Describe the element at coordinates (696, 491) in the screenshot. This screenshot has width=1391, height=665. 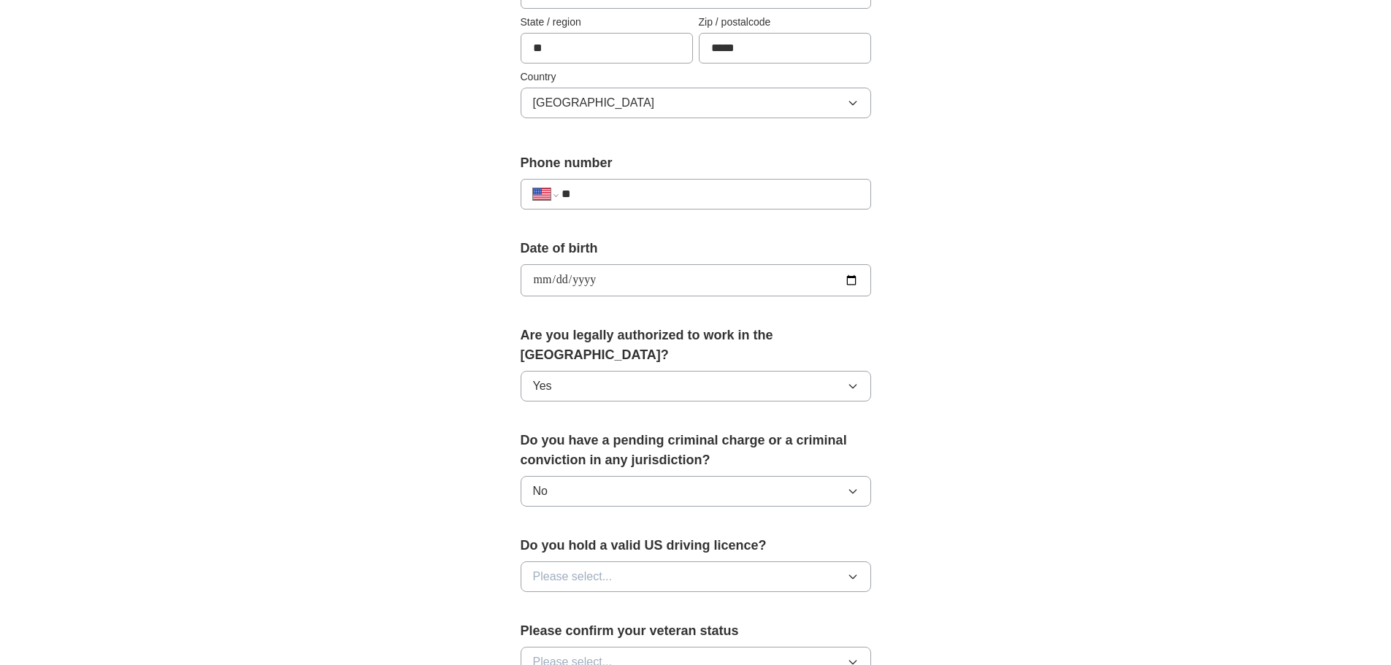
I see `button: No` at that location.